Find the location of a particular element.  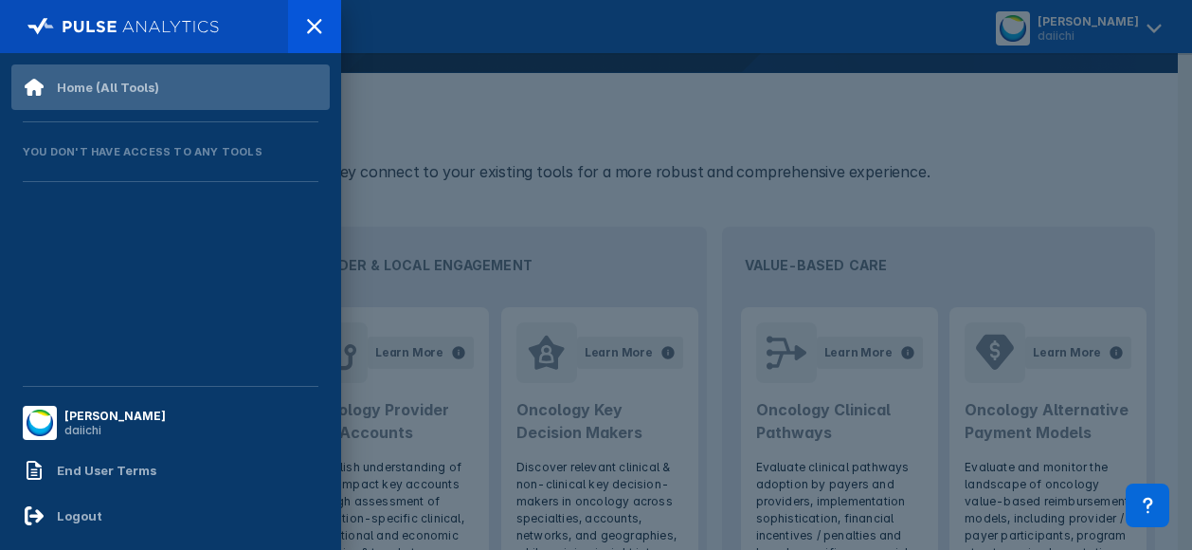

div: End User Terms is located at coordinates (106, 470).